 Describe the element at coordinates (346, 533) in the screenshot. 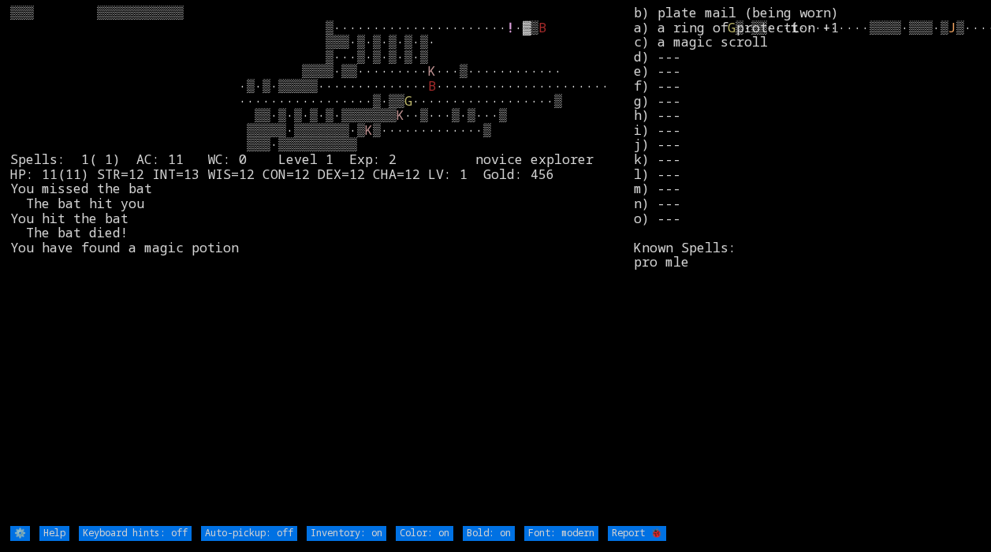

I see `input: Inventory: on` at that location.